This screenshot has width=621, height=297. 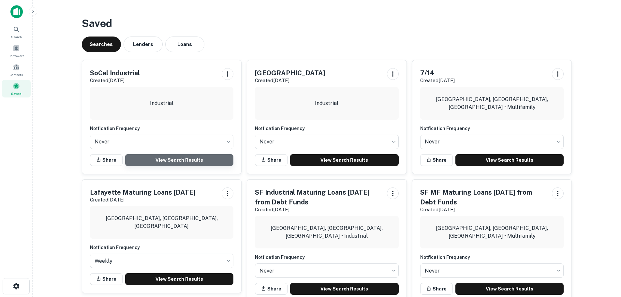 What do you see at coordinates (185, 44) in the screenshot?
I see `button: Loans` at bounding box center [185, 44].